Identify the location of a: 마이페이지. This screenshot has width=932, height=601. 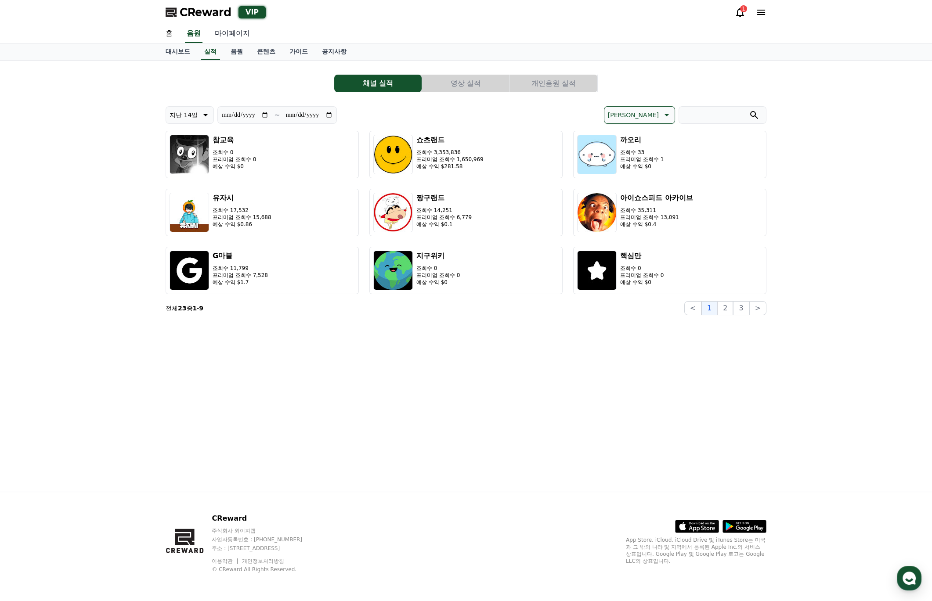
(232, 34).